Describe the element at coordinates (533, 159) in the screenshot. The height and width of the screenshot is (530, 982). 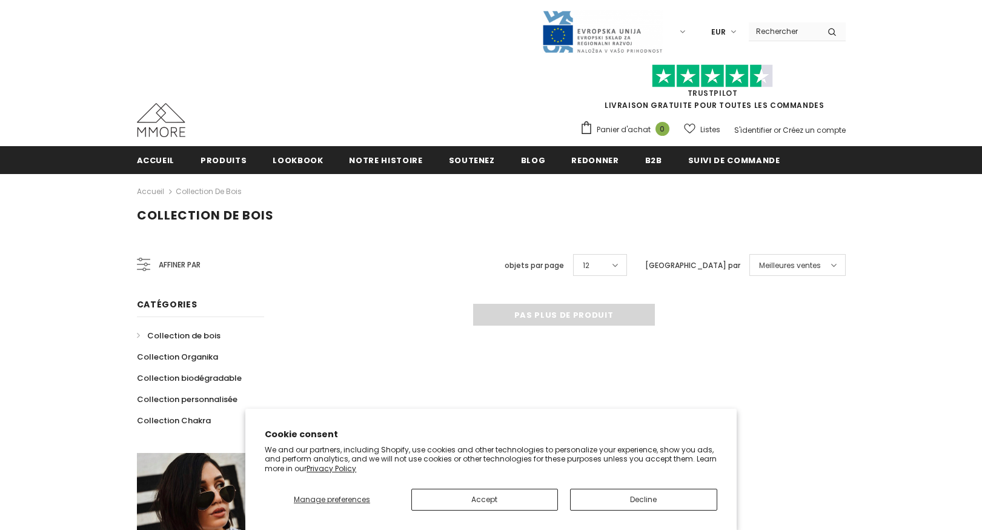
I see `a: Blog` at that location.